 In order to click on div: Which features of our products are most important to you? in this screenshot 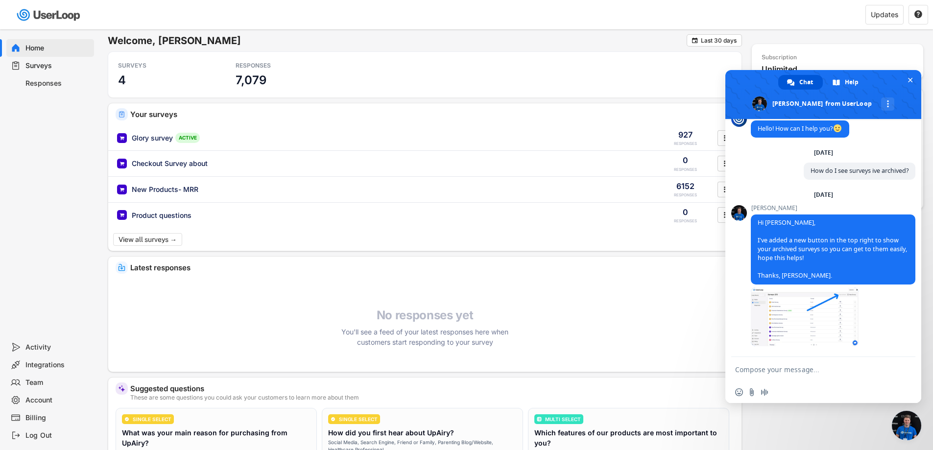, I will do `click(629, 438)`.